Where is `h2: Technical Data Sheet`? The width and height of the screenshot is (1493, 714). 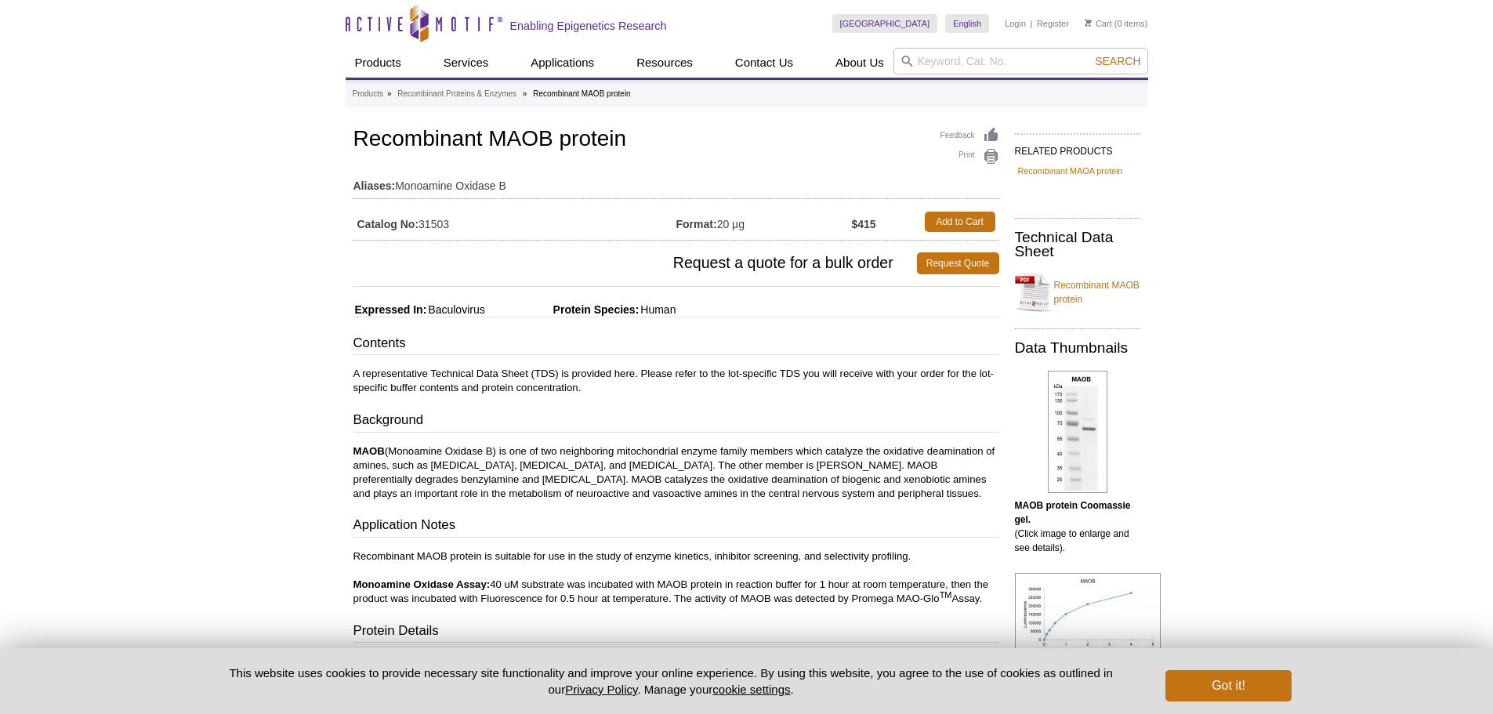 h2: Technical Data Sheet is located at coordinates (1078, 245).